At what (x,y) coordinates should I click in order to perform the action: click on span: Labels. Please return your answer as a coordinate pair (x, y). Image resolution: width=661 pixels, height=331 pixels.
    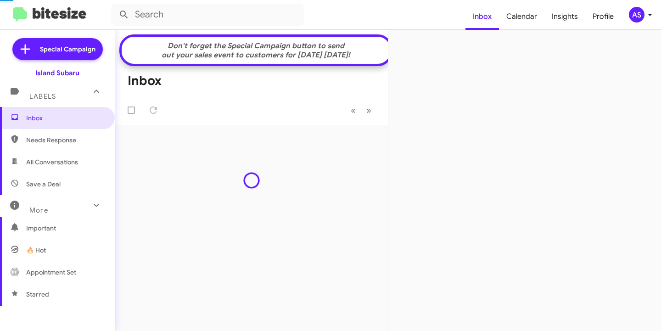
    Looking at the image, I should click on (43, 96).